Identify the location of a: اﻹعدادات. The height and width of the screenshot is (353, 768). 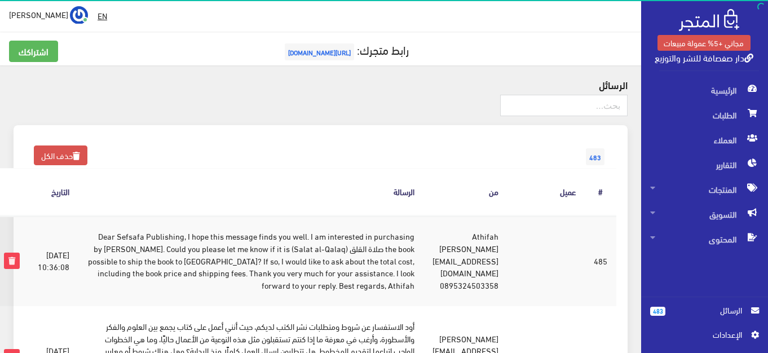
(704, 337).